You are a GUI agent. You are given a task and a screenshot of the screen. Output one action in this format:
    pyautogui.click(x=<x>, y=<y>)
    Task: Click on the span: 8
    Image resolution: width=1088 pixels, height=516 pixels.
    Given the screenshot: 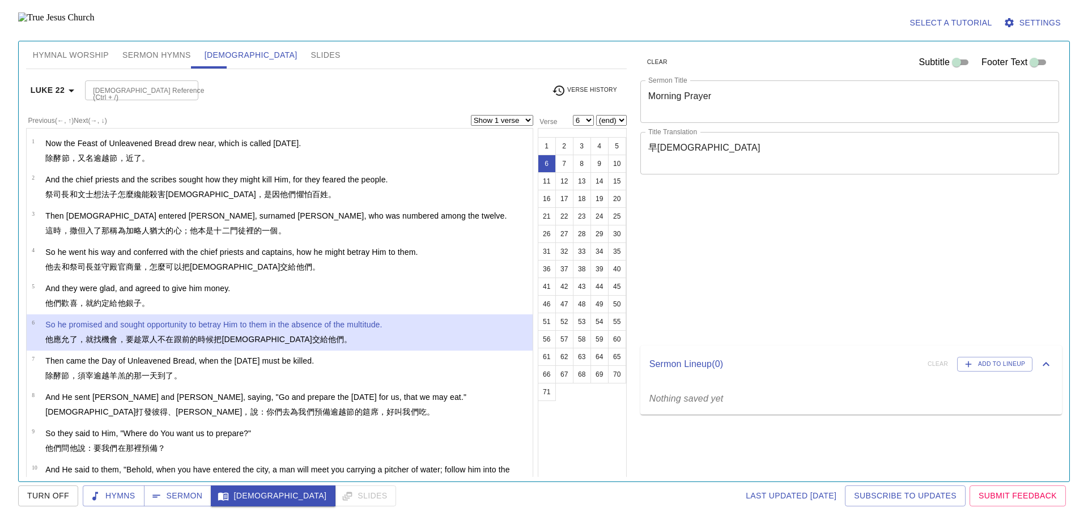 What is the action you would take?
    pyautogui.click(x=33, y=395)
    